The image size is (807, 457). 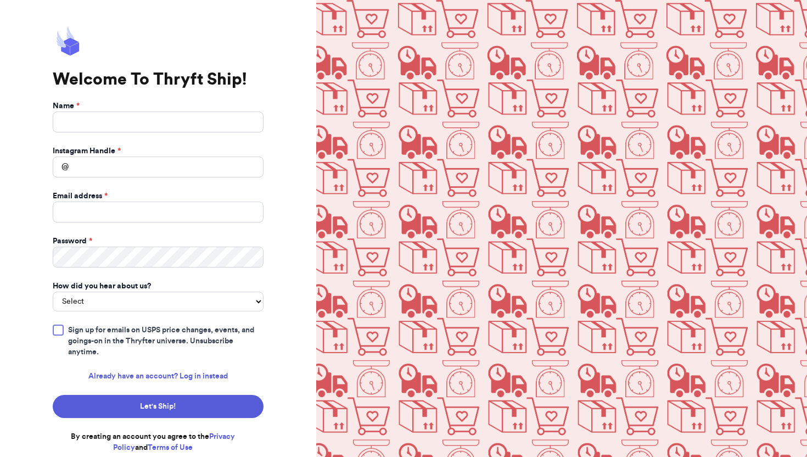 I want to click on label: How did you hear about us?, so click(x=102, y=286).